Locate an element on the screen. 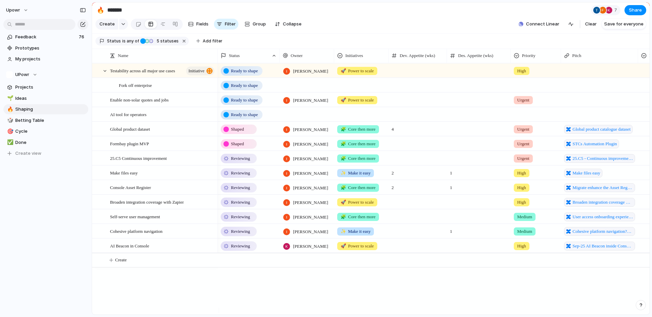  span: Name is located at coordinates (123, 56).